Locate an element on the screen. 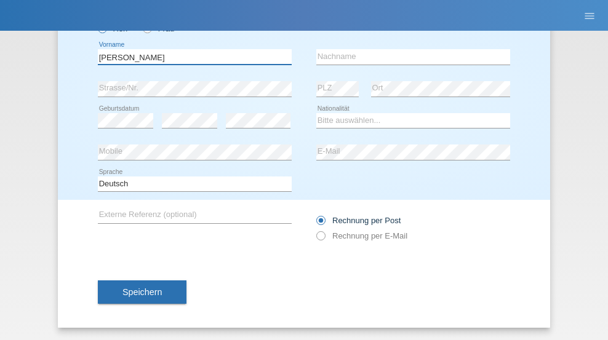 The height and width of the screenshot is (340, 608). button: Speichern is located at coordinates (142, 292).